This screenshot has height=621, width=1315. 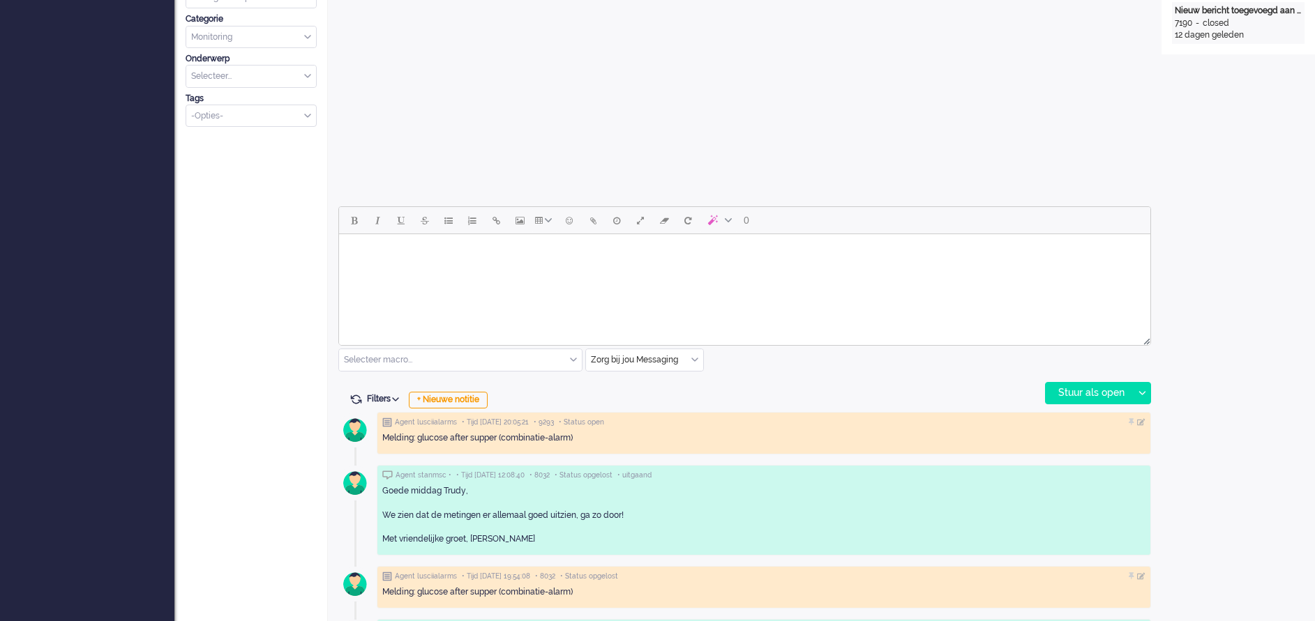 What do you see at coordinates (718, 220) in the screenshot?
I see `button: AI` at bounding box center [718, 220].